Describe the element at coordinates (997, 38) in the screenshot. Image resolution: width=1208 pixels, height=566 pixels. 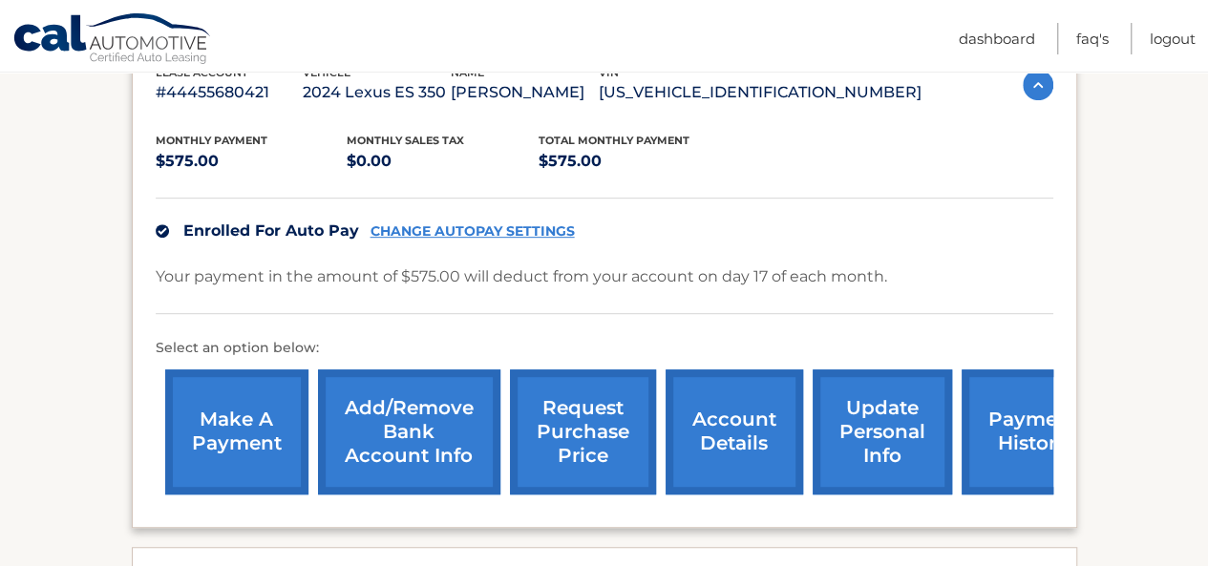
I see `a: Dashboard` at that location.